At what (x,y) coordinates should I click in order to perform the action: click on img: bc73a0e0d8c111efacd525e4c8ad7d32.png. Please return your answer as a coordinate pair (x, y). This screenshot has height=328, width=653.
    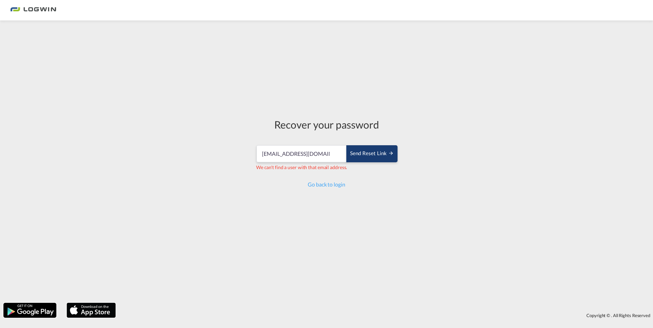
    Looking at the image, I should click on (33, 10).